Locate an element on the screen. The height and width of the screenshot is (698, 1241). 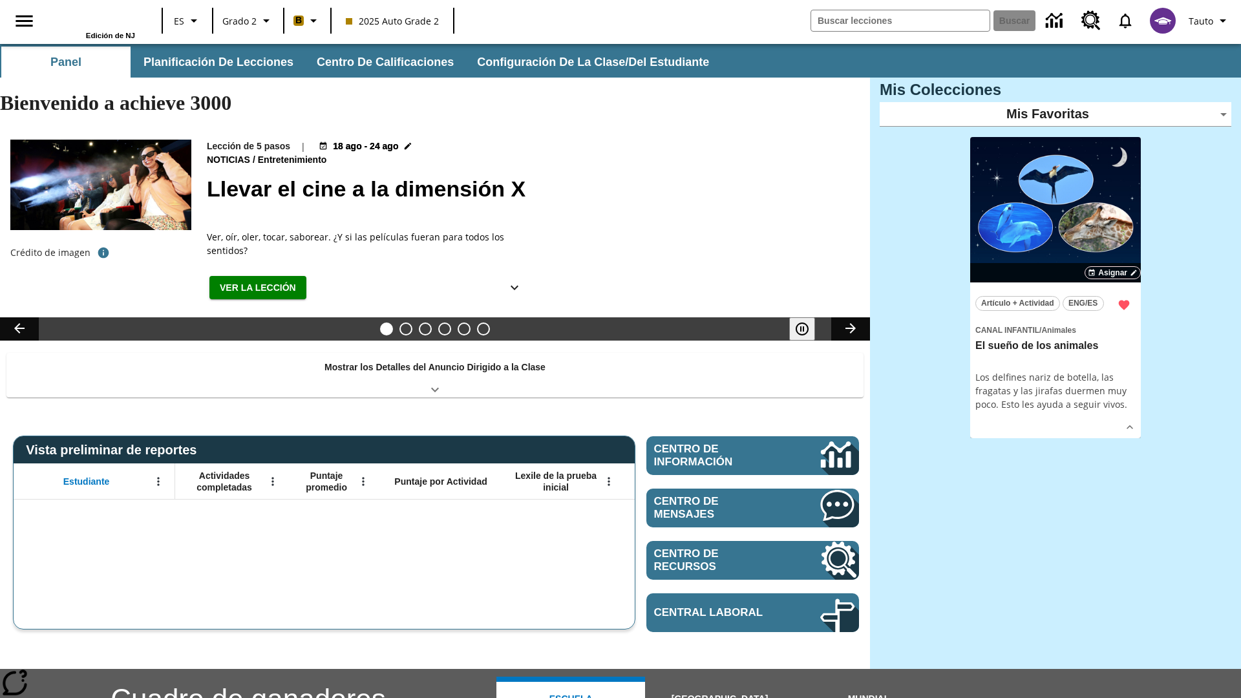
span: Estudiante is located at coordinates (87, 481).